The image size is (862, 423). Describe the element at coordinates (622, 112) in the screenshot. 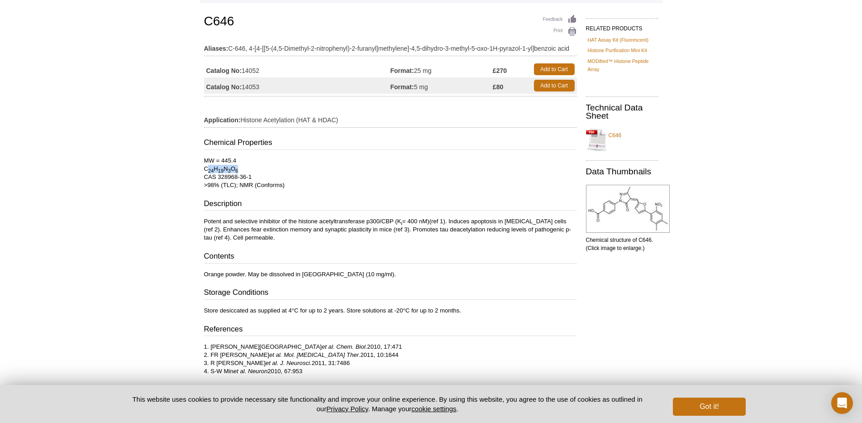

I see `h2: Technical Data Sheet` at that location.